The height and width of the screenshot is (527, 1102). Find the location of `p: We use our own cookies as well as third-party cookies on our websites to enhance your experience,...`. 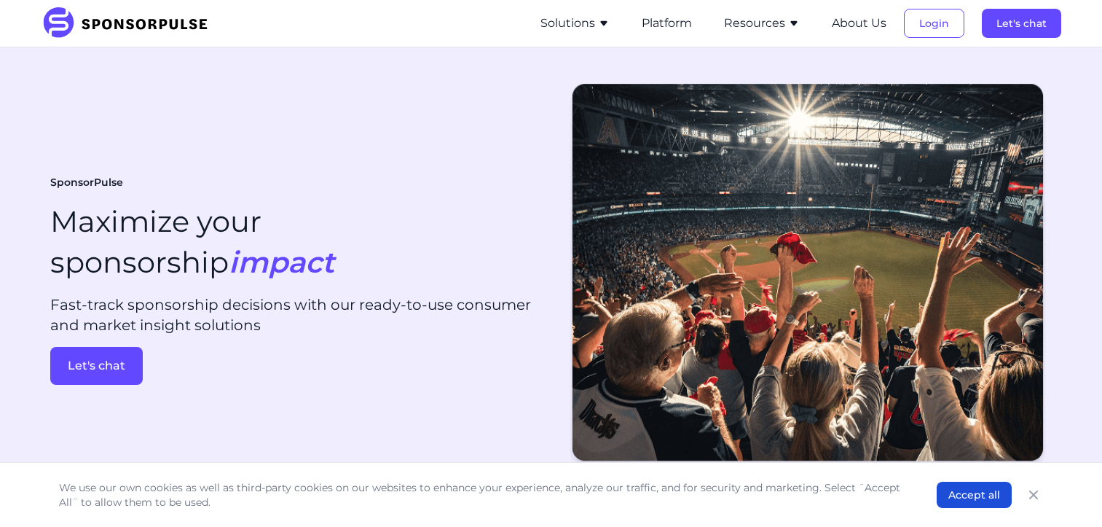

p: We use our own cookies as well as third-party cookies on our websites to enhance your experience,... is located at coordinates (483, 495).